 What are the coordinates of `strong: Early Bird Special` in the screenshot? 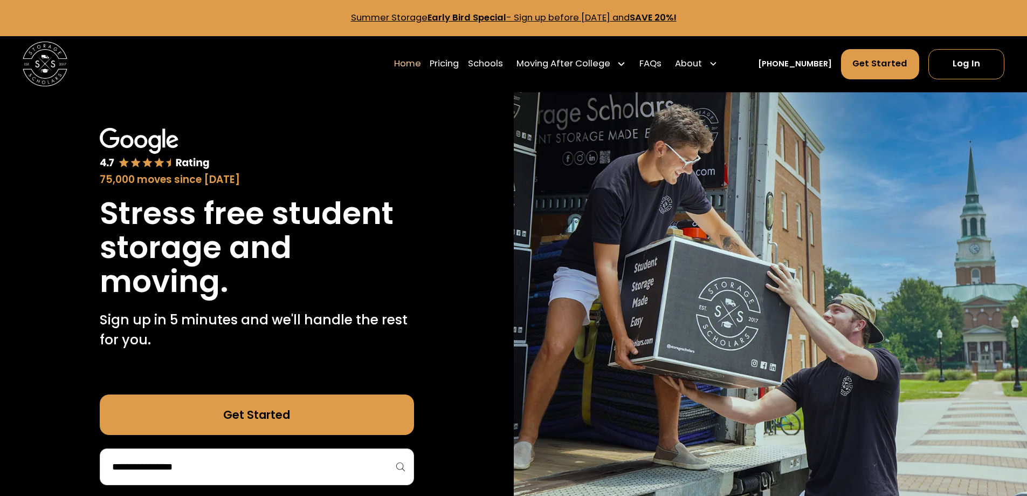 It's located at (467, 17).